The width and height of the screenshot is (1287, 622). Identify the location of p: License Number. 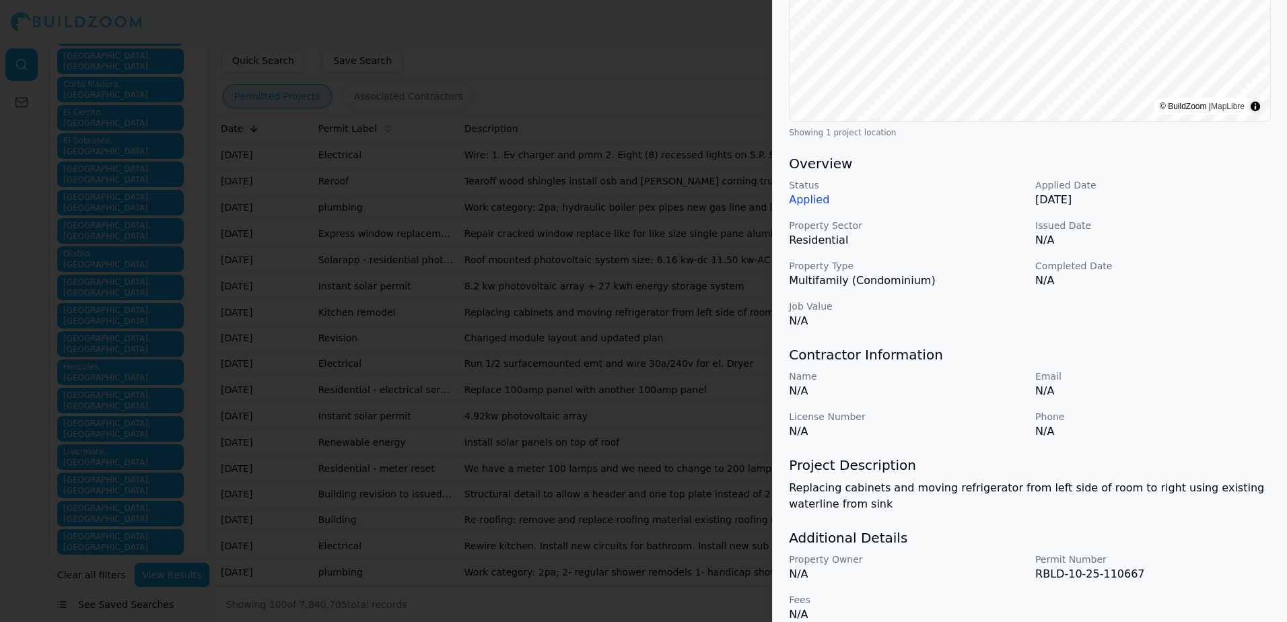
(907, 417).